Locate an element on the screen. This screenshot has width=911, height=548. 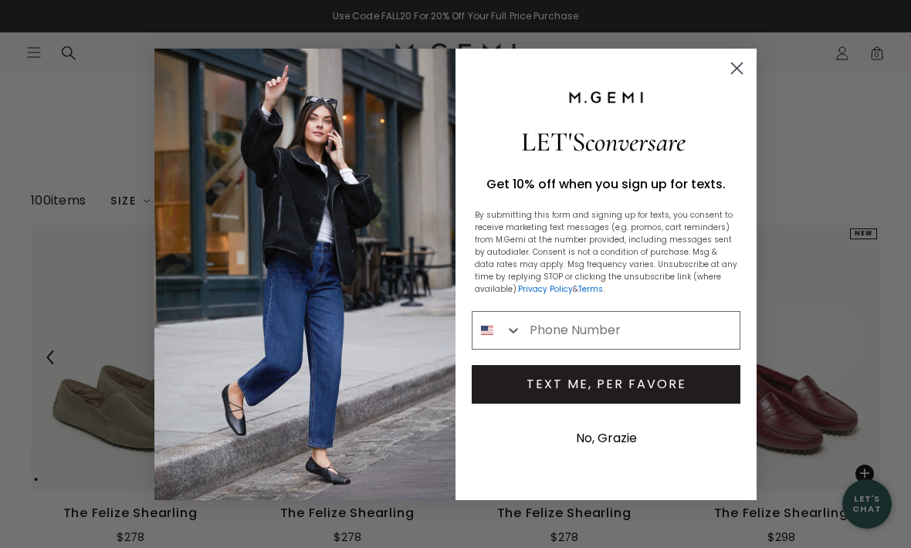
button: TEXT ME, PER FAVORE is located at coordinates (606, 384).